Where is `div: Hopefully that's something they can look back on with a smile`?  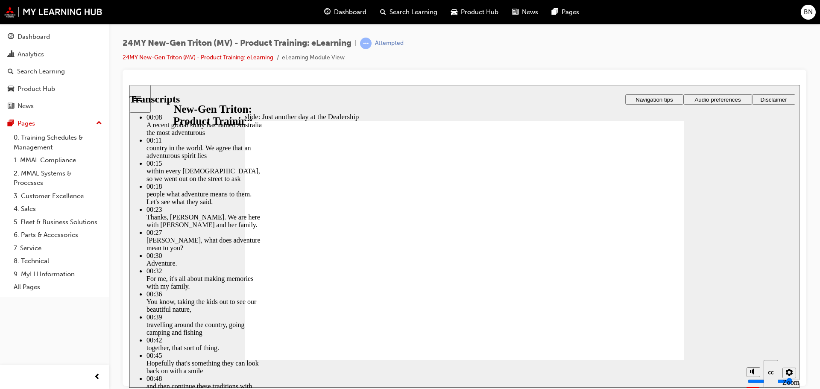 div: Hopefully that's something they can look back on with a smile is located at coordinates (77, 282).